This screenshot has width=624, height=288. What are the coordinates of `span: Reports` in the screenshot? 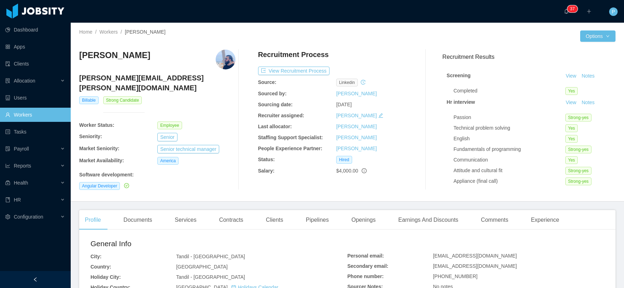 It's located at (22, 166).